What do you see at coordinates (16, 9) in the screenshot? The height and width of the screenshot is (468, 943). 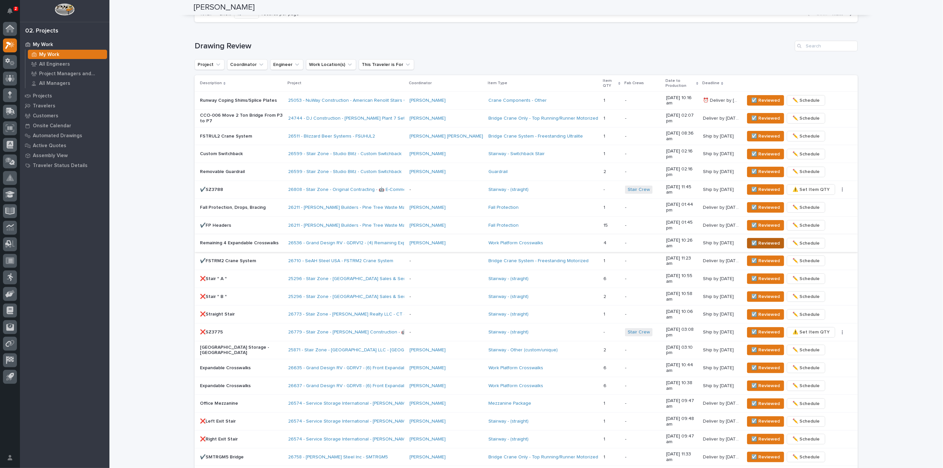 I see `p: 2` at bounding box center [16, 9].